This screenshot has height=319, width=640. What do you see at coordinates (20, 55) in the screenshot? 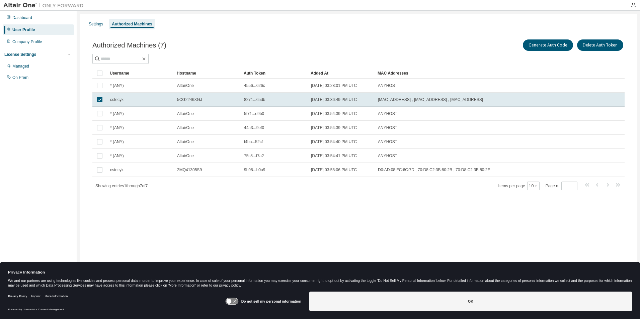
I see `div: License Settings` at bounding box center [20, 55].